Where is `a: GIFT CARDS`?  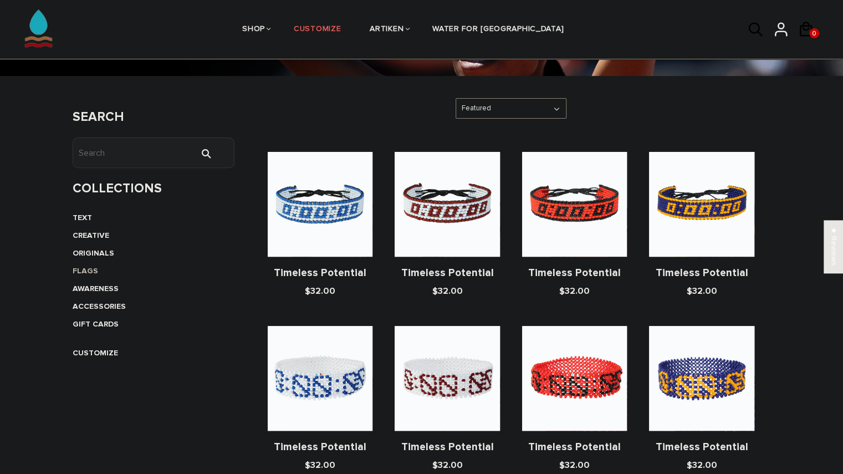
a: GIFT CARDS is located at coordinates (95, 324).